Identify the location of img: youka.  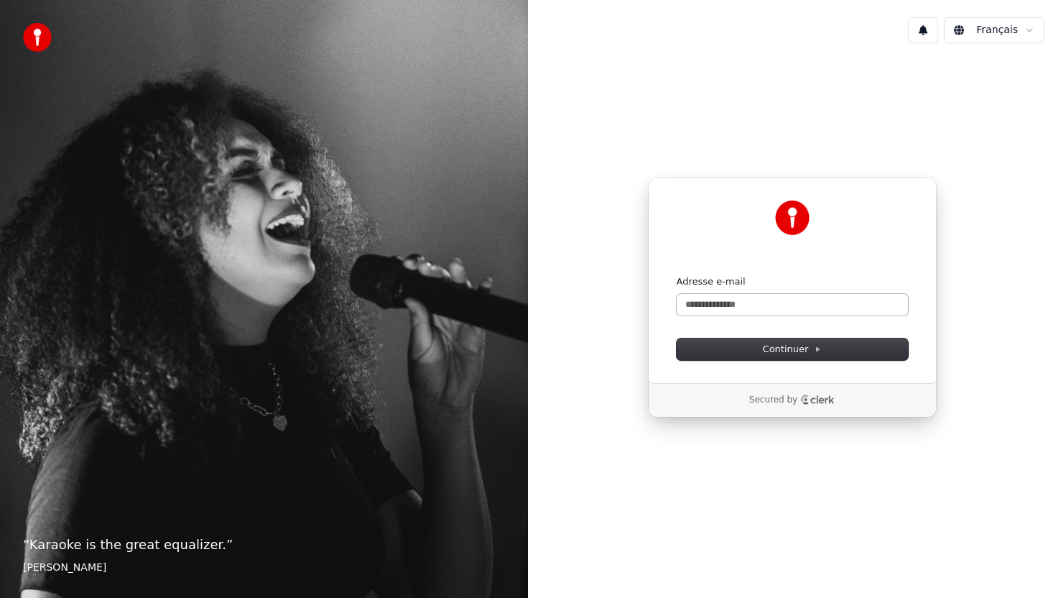
(37, 37).